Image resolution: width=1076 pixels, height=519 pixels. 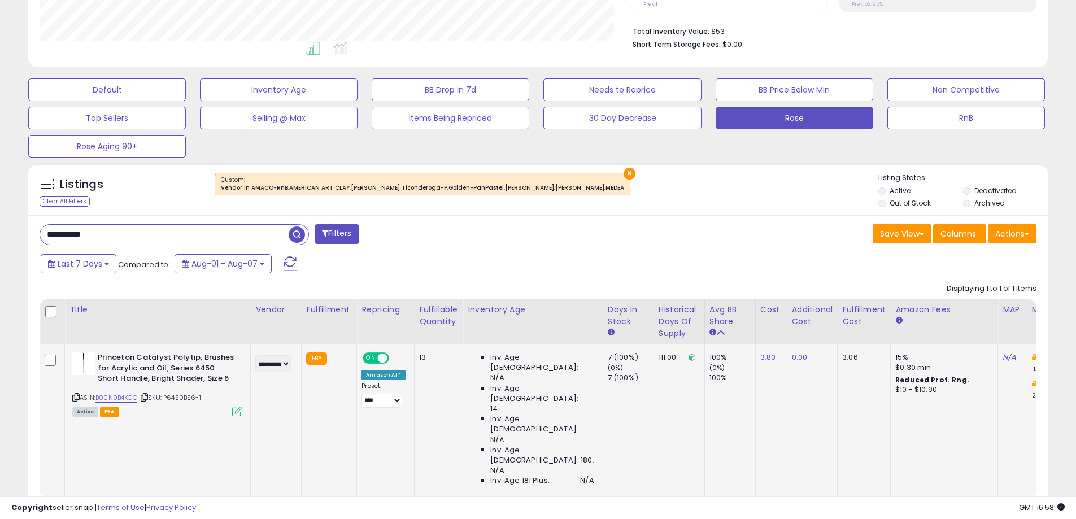 I want to click on a: 3.80, so click(x=768, y=358).